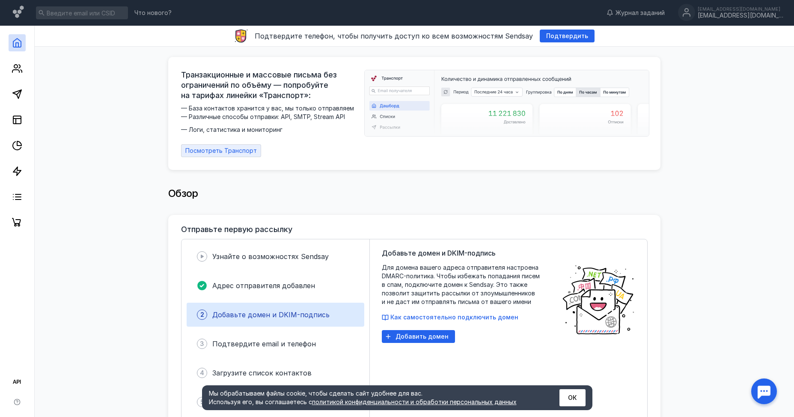 This screenshot has height=417, width=794. I want to click on a: Посмотреть Транспорт, so click(221, 151).